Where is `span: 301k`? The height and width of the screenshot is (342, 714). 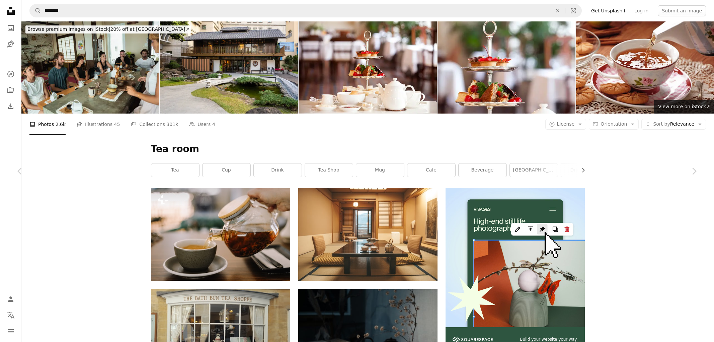
span: 301k is located at coordinates (172, 124).